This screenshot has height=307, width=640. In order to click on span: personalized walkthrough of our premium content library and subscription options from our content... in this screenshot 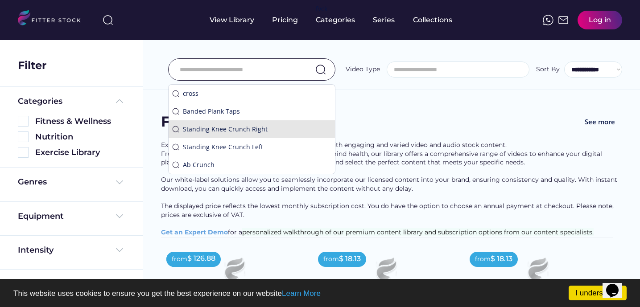, I will do `click(418, 232)`.